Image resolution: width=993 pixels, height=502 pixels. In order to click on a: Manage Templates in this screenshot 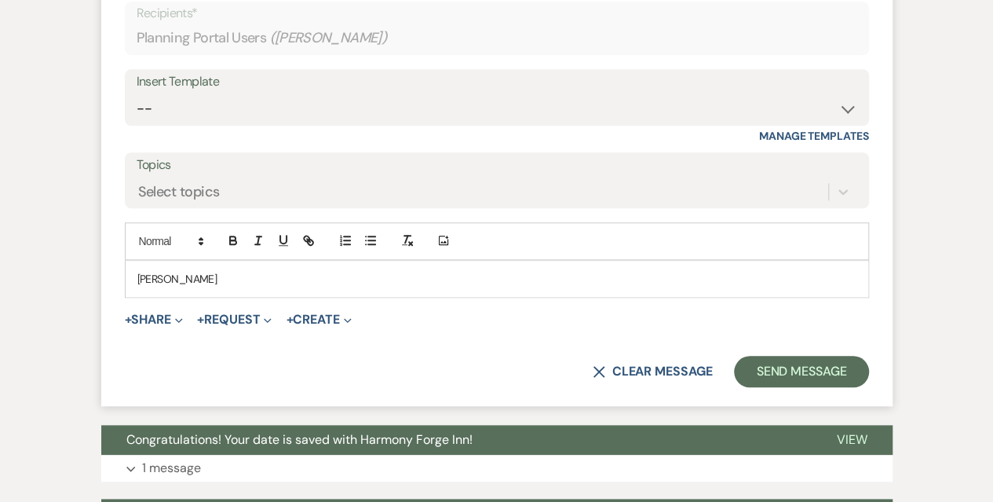, I will do `click(814, 136)`.